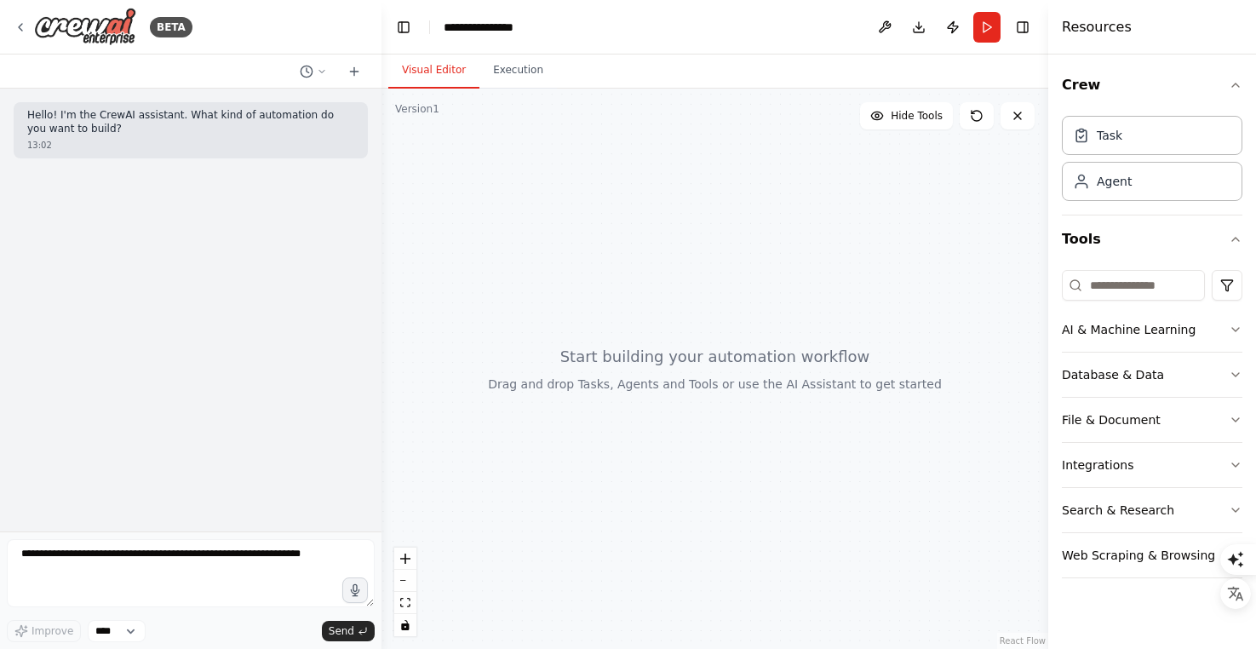  I want to click on button: Integrations, so click(1152, 465).